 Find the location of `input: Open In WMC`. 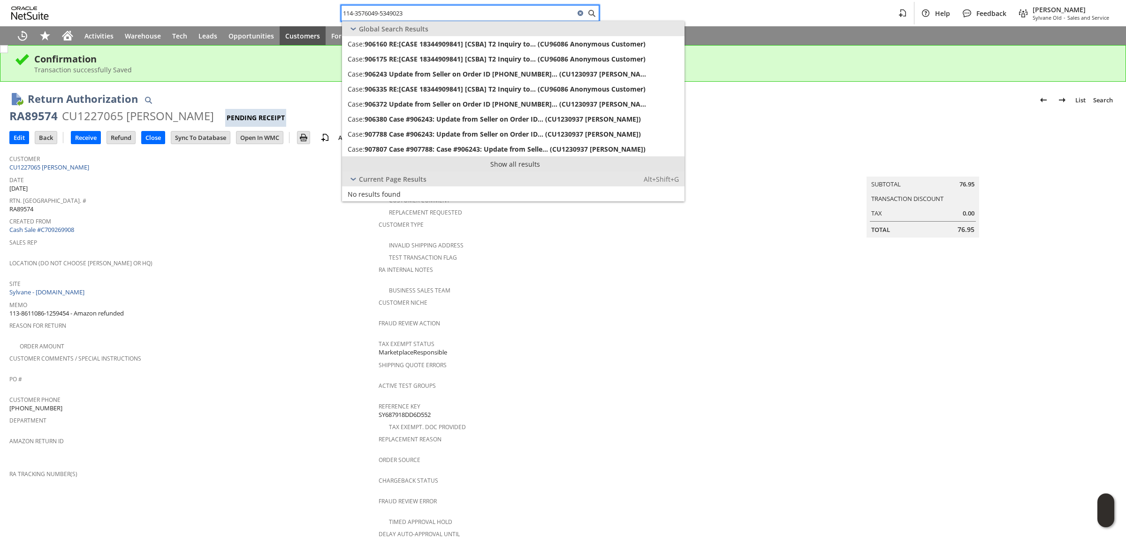

input: Open In WMC is located at coordinates (260, 138).